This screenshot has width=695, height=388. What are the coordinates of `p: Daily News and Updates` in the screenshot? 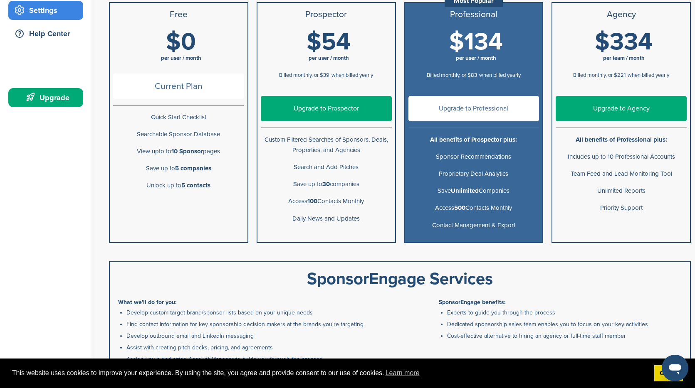 It's located at (326, 219).